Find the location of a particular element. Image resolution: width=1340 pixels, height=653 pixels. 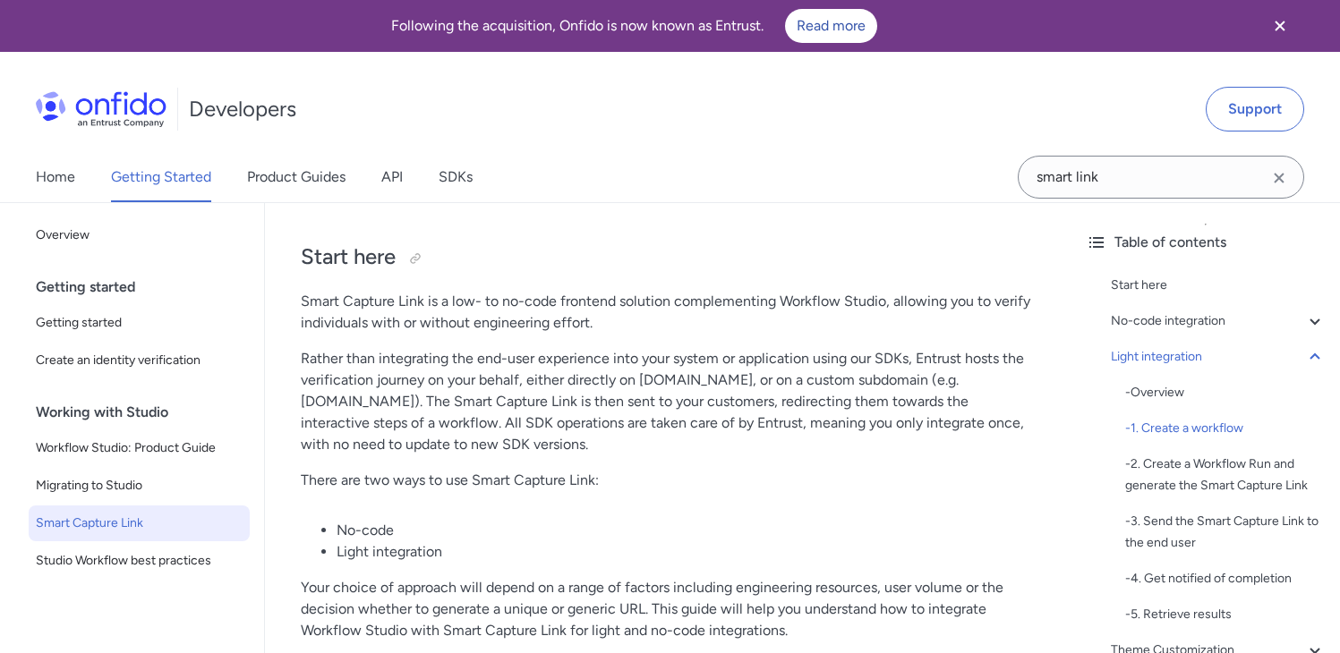

p: Your choice of approach will depend on a range of factors including engineering resources, user v... is located at coordinates (668, 609).